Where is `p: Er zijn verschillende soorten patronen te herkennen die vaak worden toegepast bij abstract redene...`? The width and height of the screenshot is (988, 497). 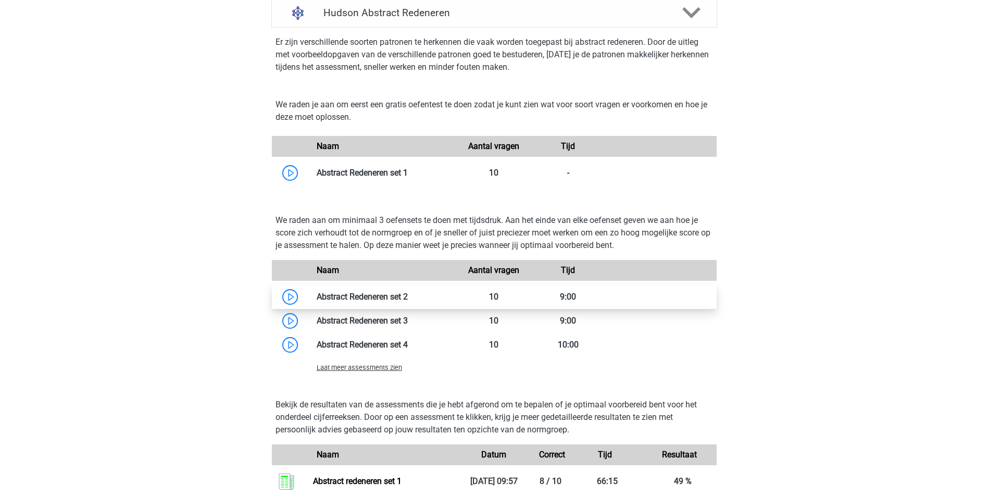
p: Er zijn verschillende soorten patronen te herkennen die vaak worden toegepast bij abstract redene... is located at coordinates (494, 55).